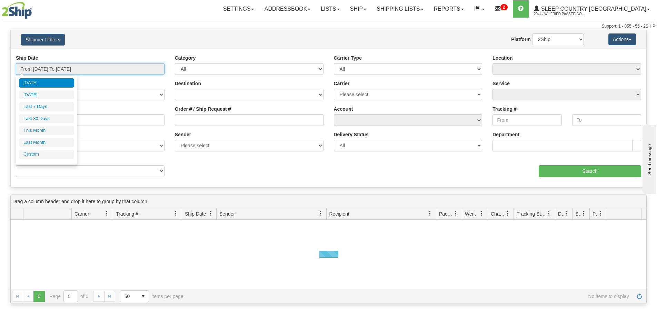 Image resolution: width=657 pixels, height=317 pixels. I want to click on span: 2044 / Wilfried.Passee-Coutrin, so click(559, 14).